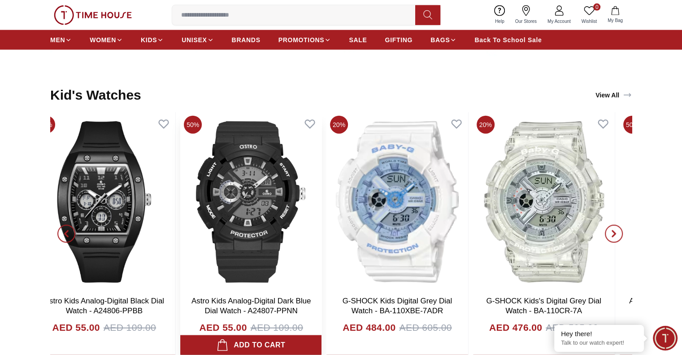 This screenshot has width=682, height=355. What do you see at coordinates (246, 40) in the screenshot?
I see `a: BRANDS` at bounding box center [246, 40].